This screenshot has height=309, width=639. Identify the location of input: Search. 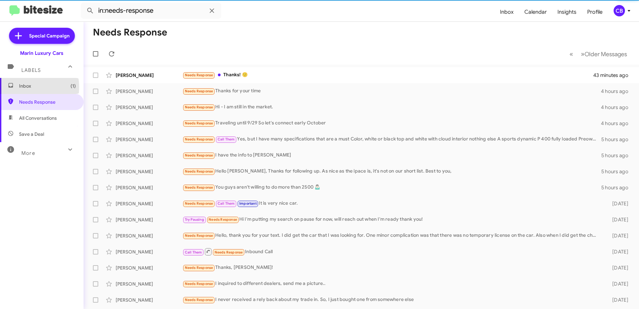
(151, 11).